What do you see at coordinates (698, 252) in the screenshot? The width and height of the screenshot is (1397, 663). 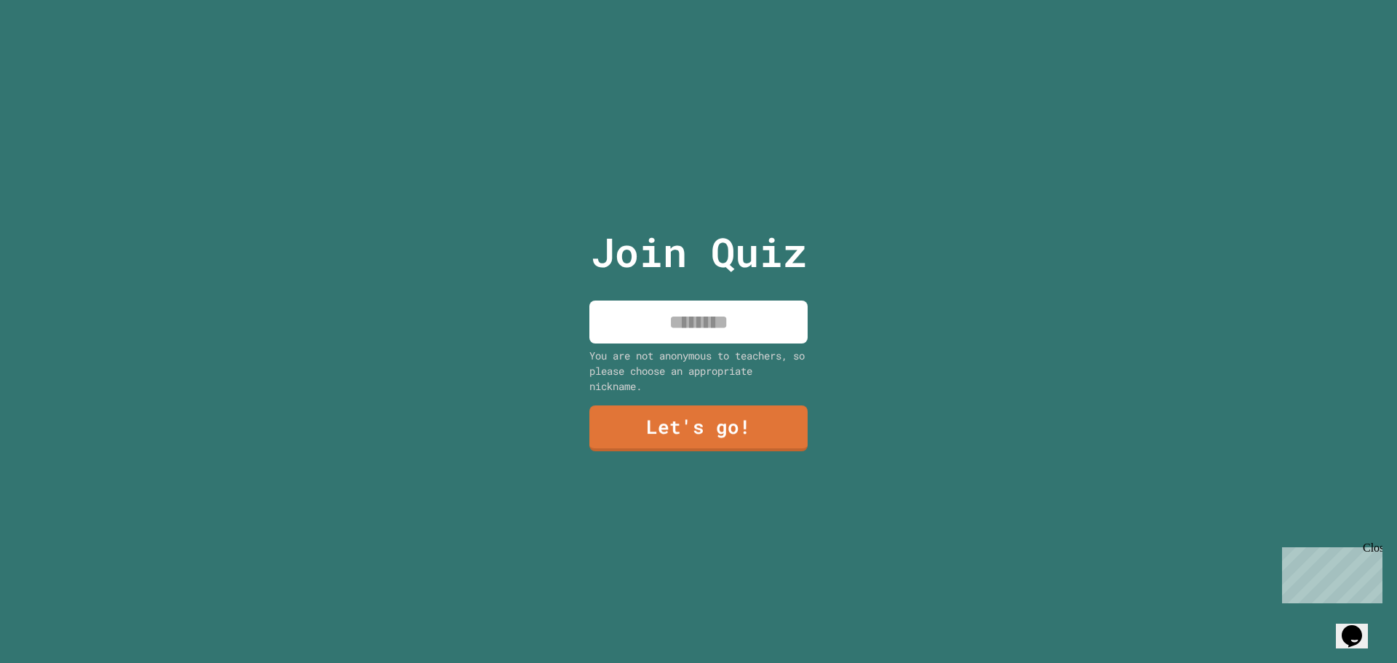 I see `p: Join Quiz` at bounding box center [698, 252].